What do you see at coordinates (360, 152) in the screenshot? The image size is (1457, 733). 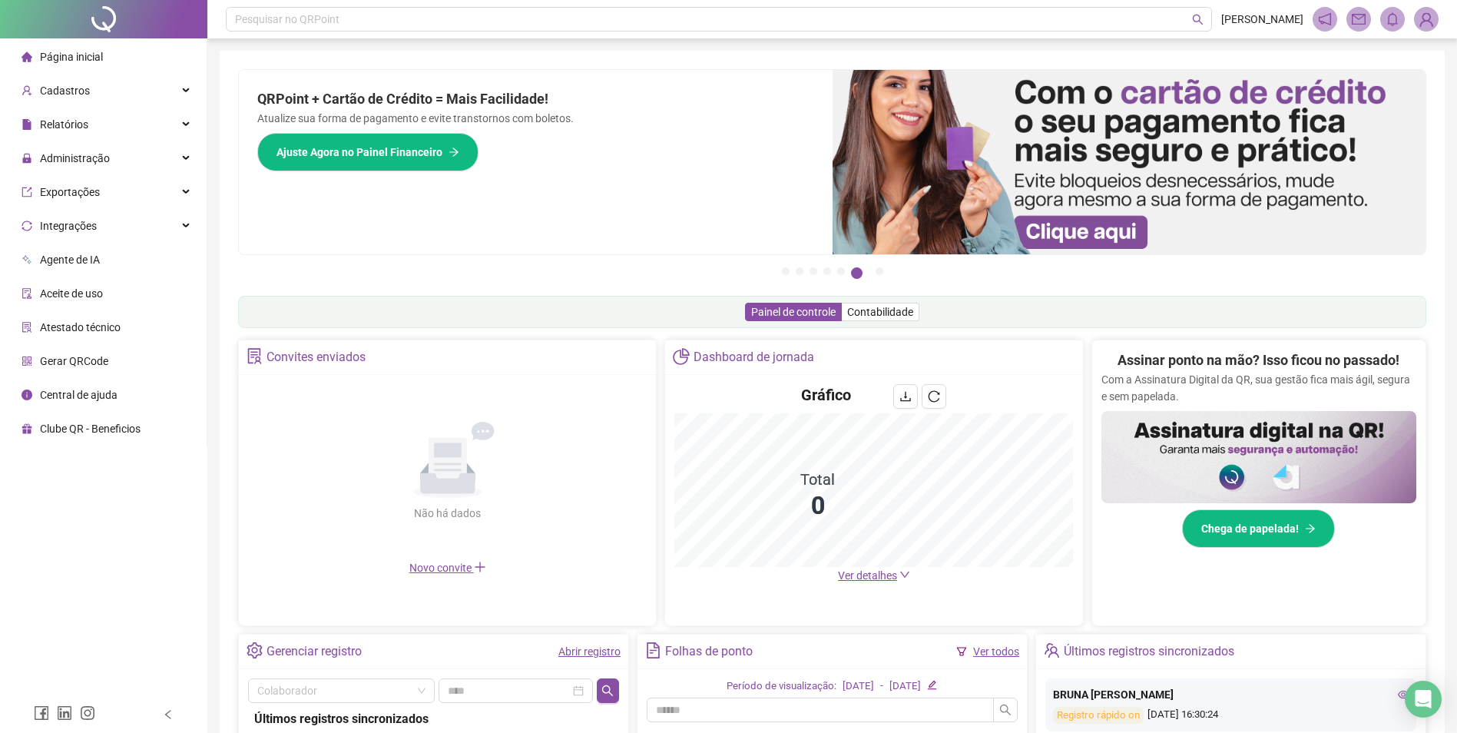 I see `span: Ajuste Agora no Painel Financeiro` at bounding box center [360, 152].